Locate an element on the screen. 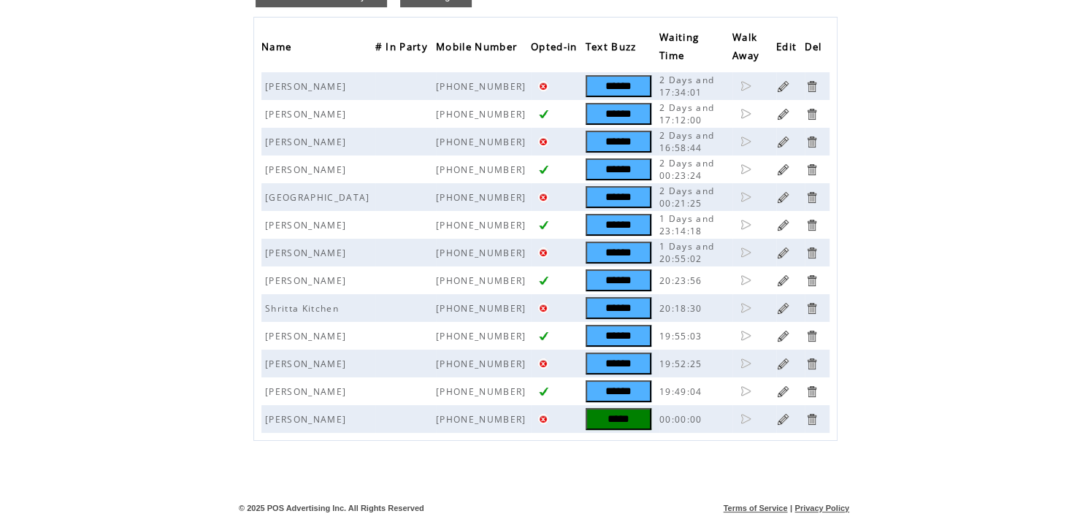 This screenshot has height=519, width=1088. span: Edit is located at coordinates (788, 48).